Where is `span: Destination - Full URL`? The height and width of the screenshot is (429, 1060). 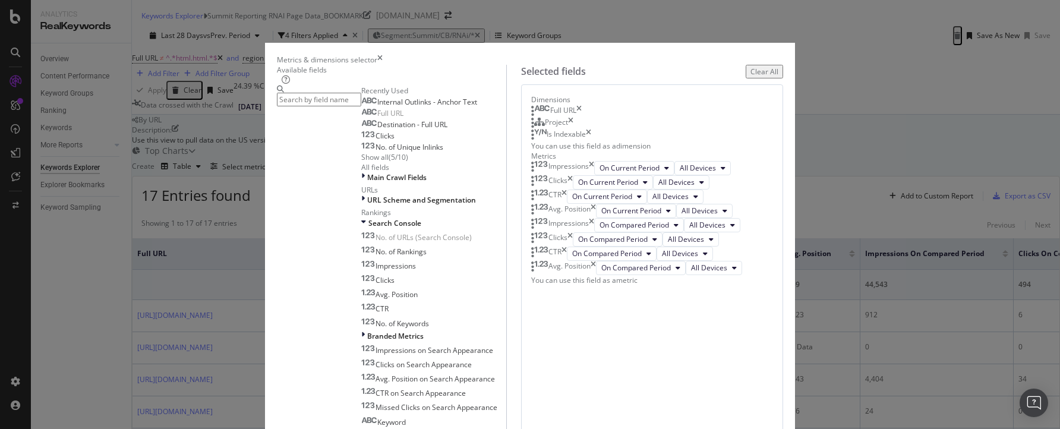
span: Destination - Full URL is located at coordinates (412, 124).